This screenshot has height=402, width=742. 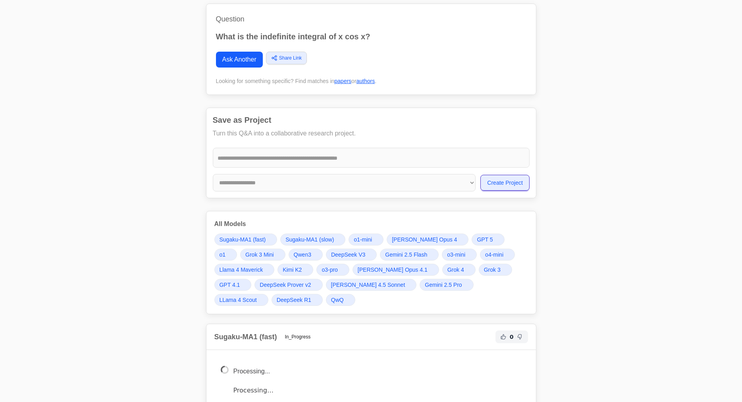 What do you see at coordinates (348, 254) in the screenshot?
I see `span: DeepSeek V3` at bounding box center [348, 254].